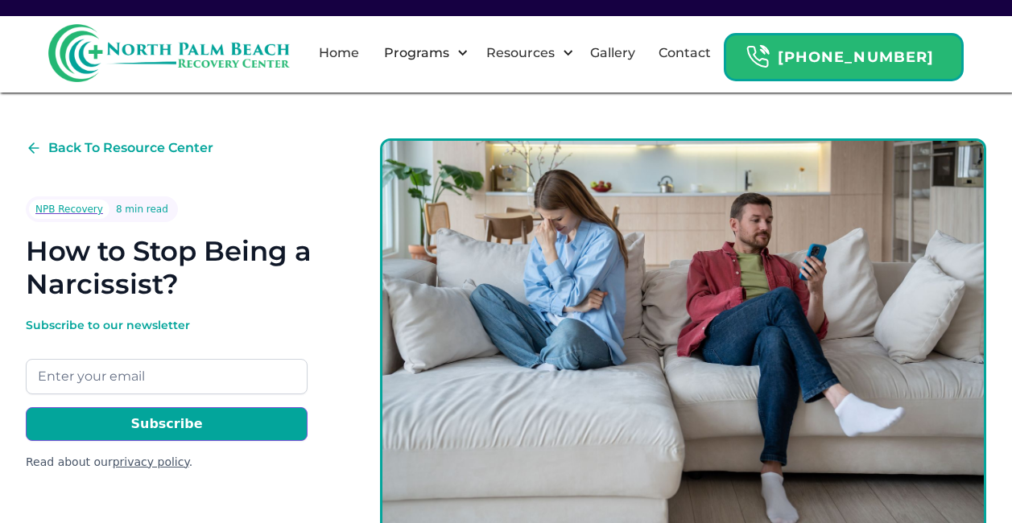 The height and width of the screenshot is (523, 1012). Describe the element at coordinates (167, 325) in the screenshot. I see `div: Subscribe to our newsletter` at that location.